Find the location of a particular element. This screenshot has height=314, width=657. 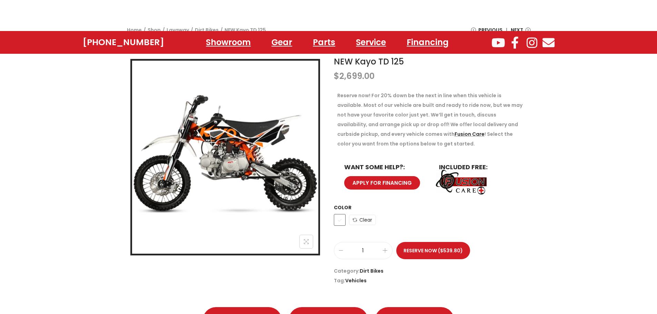

a: Shop is located at coordinates (154, 30).